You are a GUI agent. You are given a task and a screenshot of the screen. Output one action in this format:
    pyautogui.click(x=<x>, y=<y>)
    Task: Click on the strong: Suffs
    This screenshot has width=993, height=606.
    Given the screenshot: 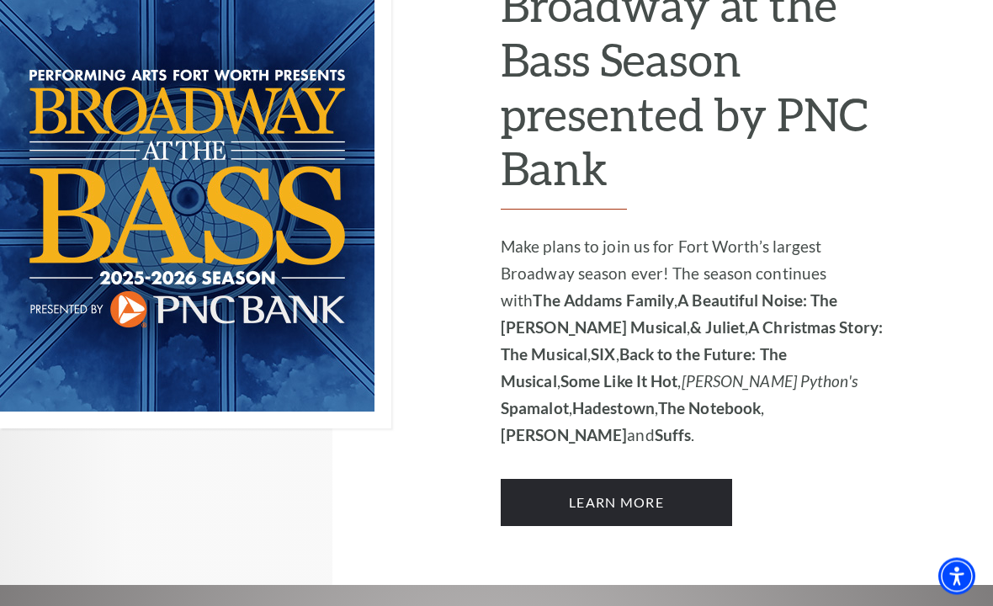 What is the action you would take?
    pyautogui.click(x=673, y=435)
    